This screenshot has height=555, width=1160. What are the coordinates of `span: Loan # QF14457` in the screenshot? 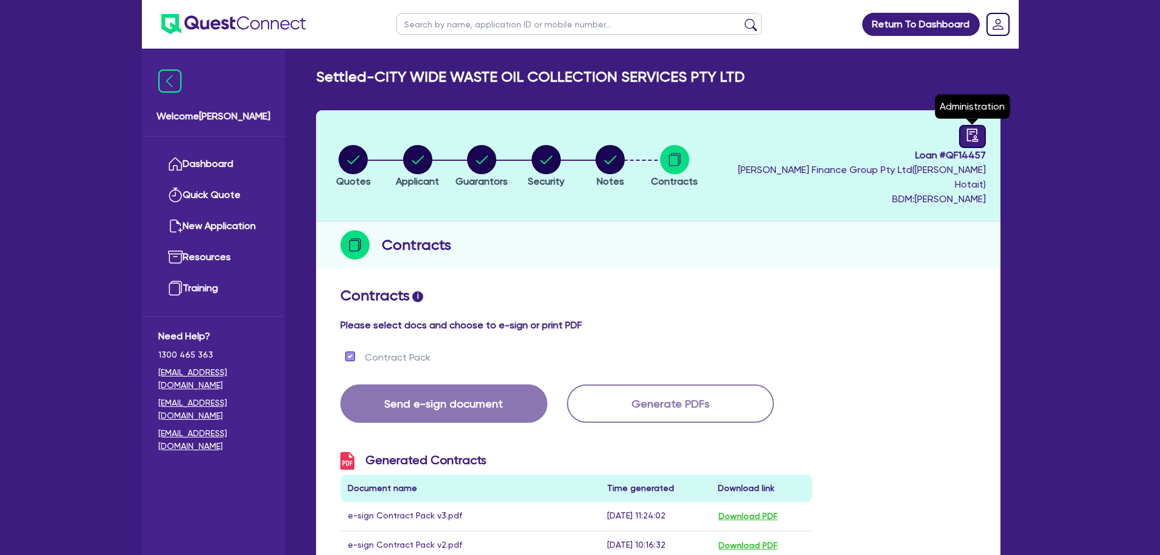 It's located at (848, 155).